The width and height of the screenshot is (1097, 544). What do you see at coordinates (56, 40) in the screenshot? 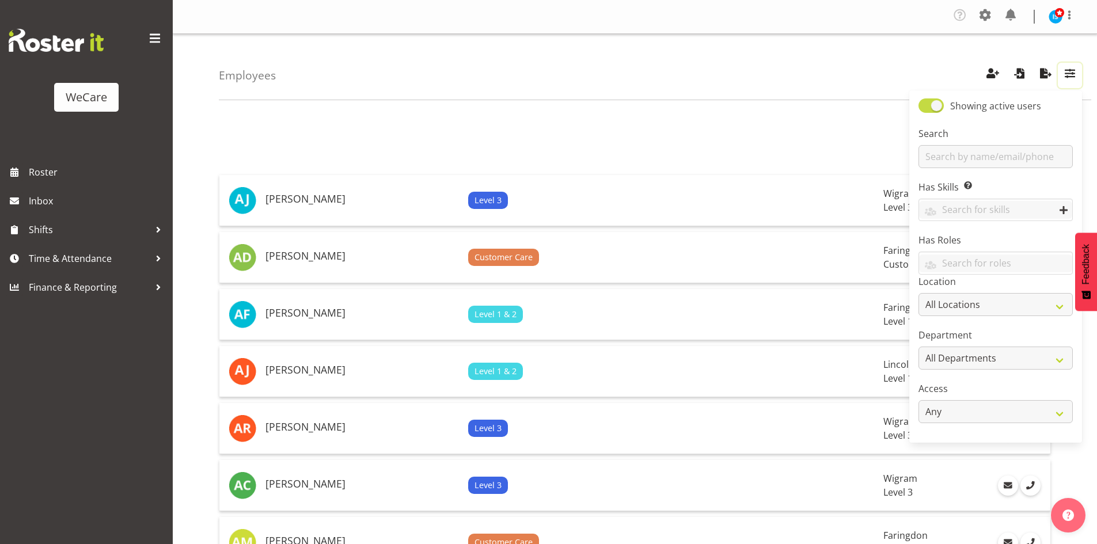
I see `img: Rosterit website logo` at bounding box center [56, 40].